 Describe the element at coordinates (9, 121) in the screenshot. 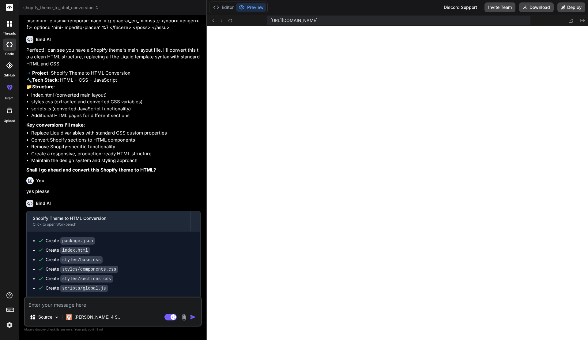

I see `label: Upload` at that location.